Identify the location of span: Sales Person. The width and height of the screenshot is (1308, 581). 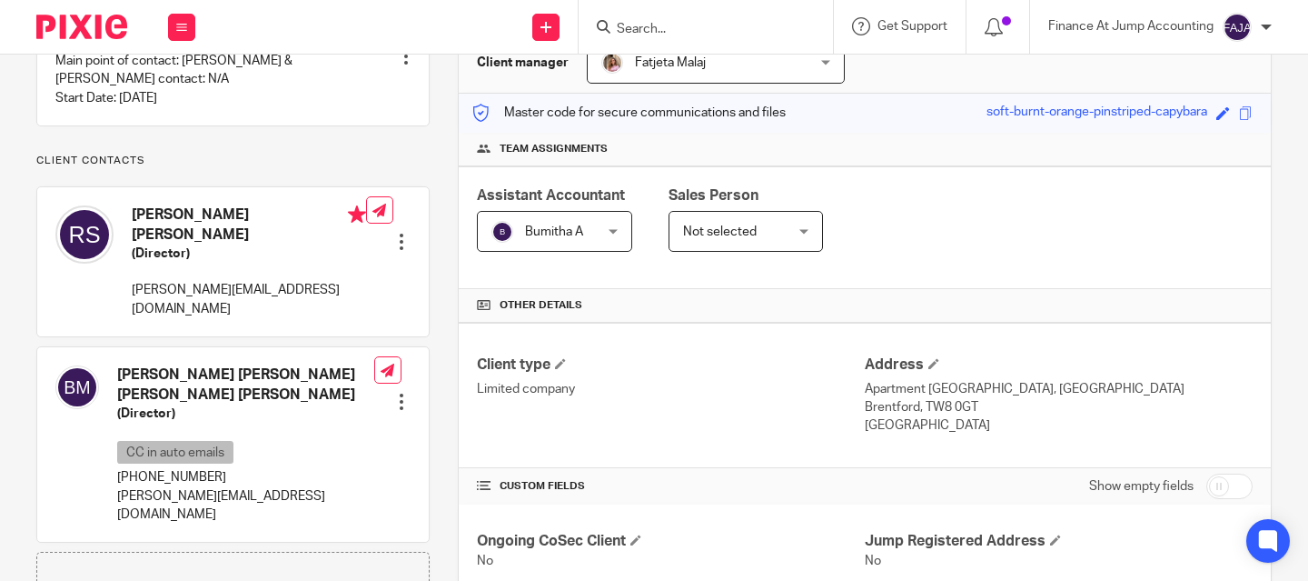
(713, 195).